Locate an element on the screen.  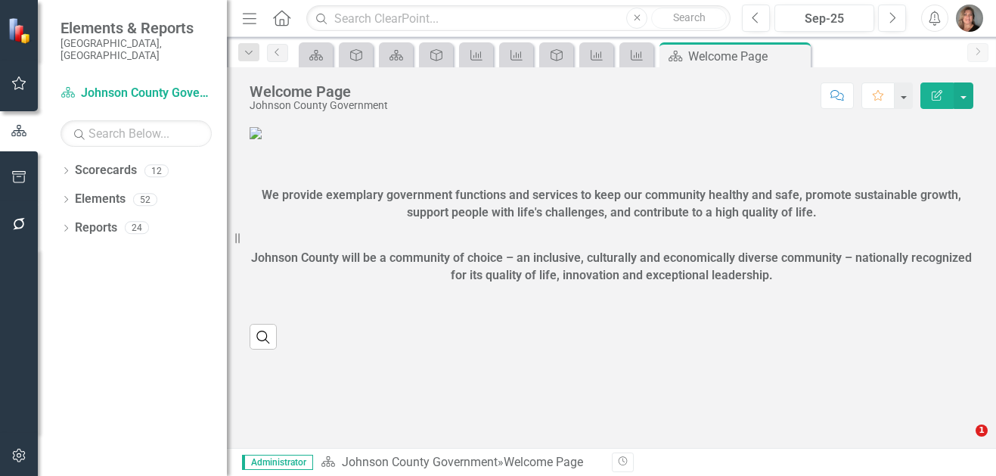
a: Reports is located at coordinates (96, 228).